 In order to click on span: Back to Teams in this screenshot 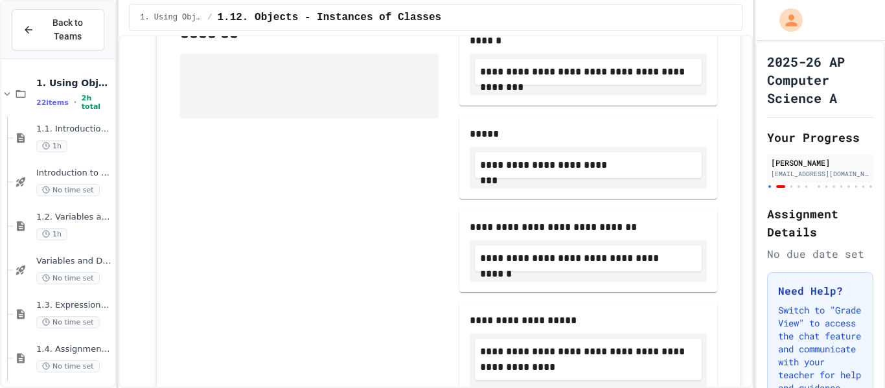, I will do `click(67, 30)`.